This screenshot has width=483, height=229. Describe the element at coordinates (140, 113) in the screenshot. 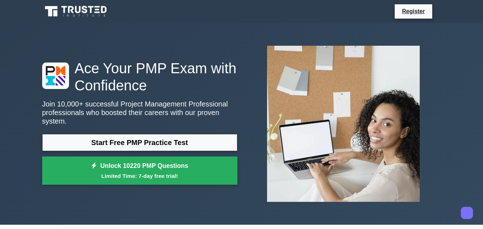

I see `p: Join 10,000+ successful Project Management Professional professionals who boosted their careers w...` at that location.